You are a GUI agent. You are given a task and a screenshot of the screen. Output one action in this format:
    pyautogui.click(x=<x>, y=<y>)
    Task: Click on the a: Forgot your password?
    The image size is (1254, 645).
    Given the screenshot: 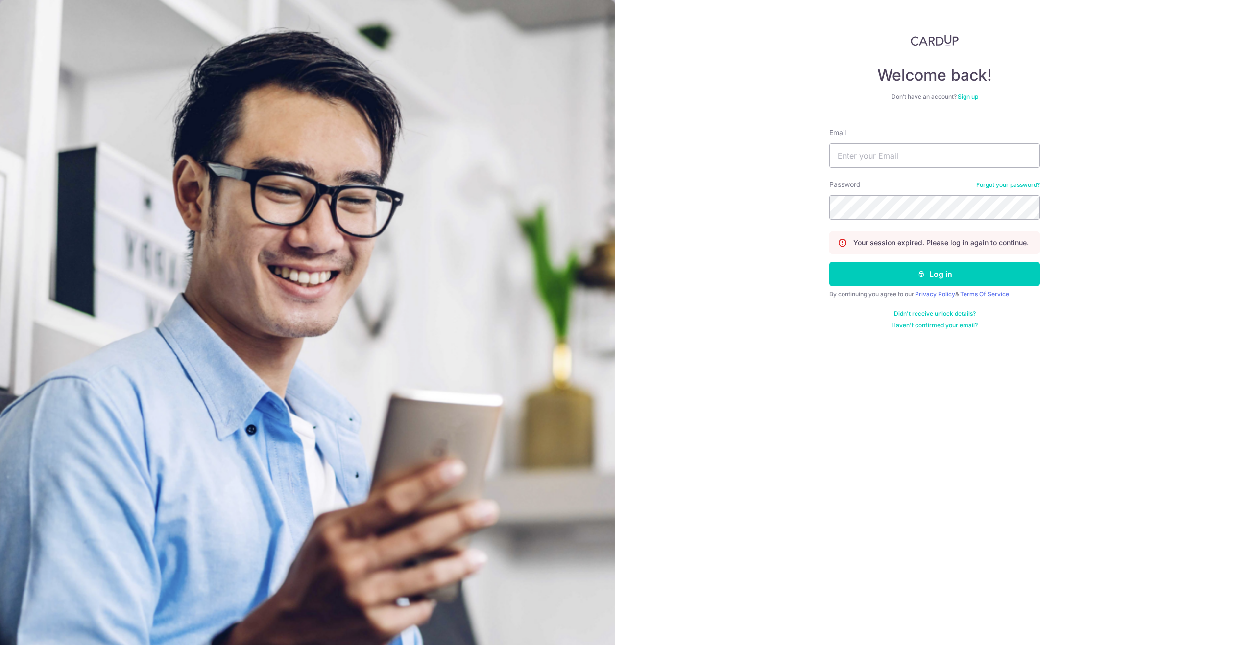 What is the action you would take?
    pyautogui.click(x=1008, y=185)
    